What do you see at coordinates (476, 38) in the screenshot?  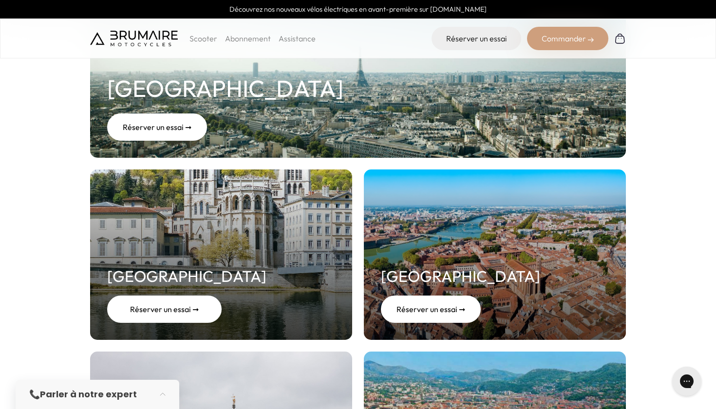 I see `a: Réserver un essai` at bounding box center [476, 38].